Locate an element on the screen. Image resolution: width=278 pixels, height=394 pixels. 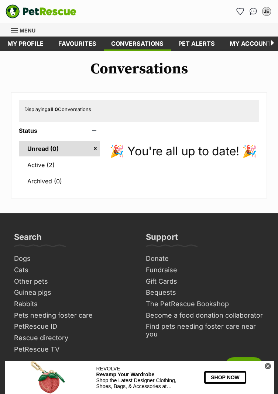
div: REVOLVE is located at coordinates (134, 8).